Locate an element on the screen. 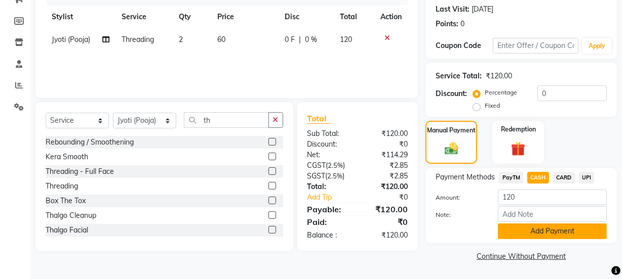  div: Threading - Full Face is located at coordinates (79, 172).